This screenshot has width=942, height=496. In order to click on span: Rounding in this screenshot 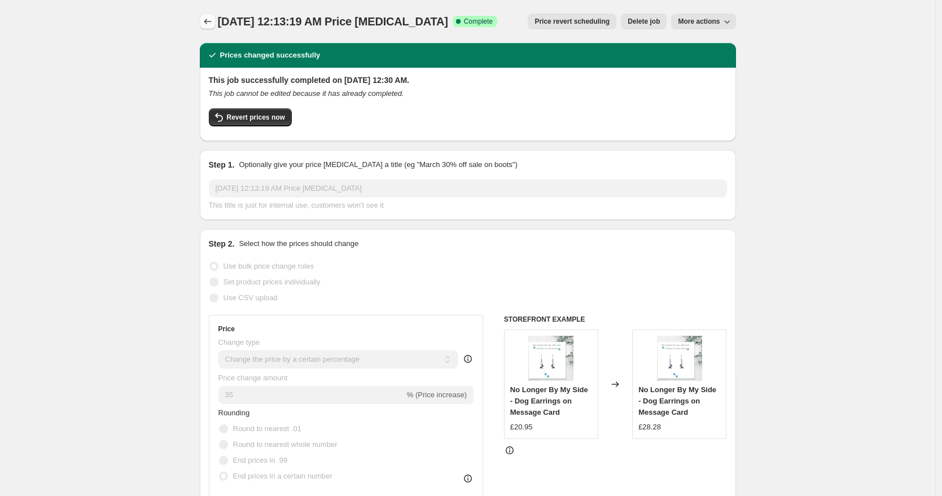, I will do `click(234, 413)`.